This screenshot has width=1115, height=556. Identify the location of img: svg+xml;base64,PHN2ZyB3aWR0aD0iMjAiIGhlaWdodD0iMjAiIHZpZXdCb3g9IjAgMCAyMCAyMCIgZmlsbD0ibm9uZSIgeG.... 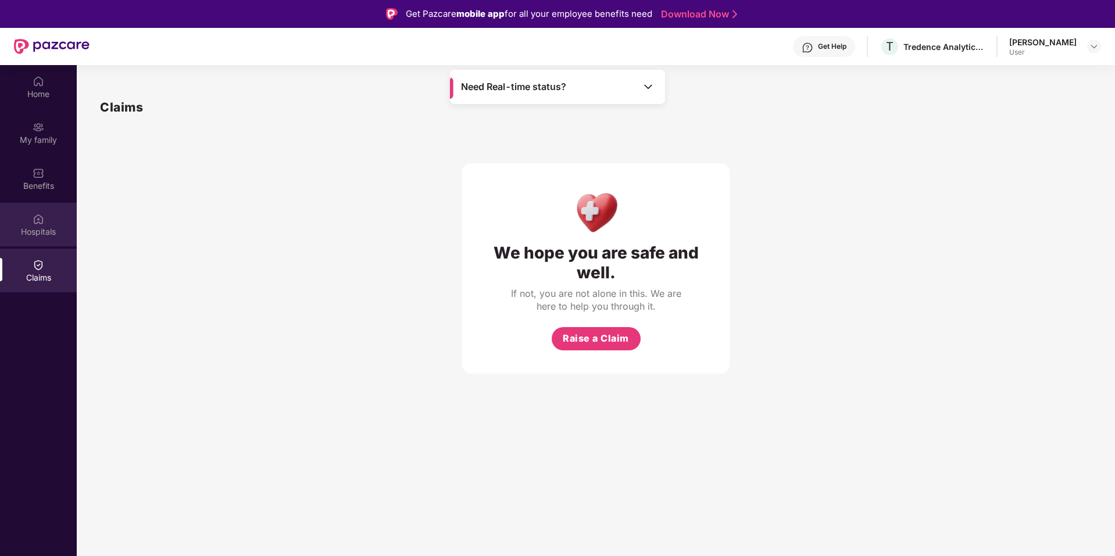
(38, 127).